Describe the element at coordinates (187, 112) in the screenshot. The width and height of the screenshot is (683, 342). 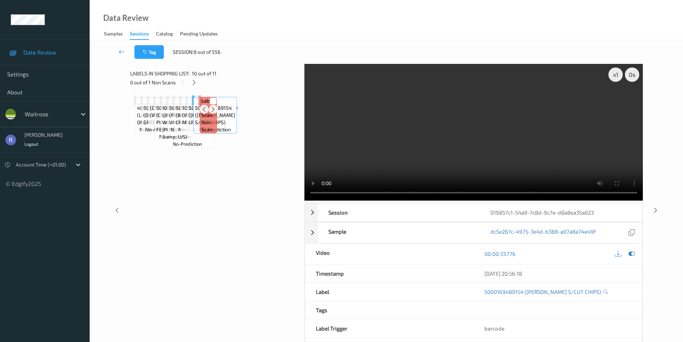
I see `span: Label: 5060106170071 (FRRNGTNS VINAIGRETTE)` at that location.